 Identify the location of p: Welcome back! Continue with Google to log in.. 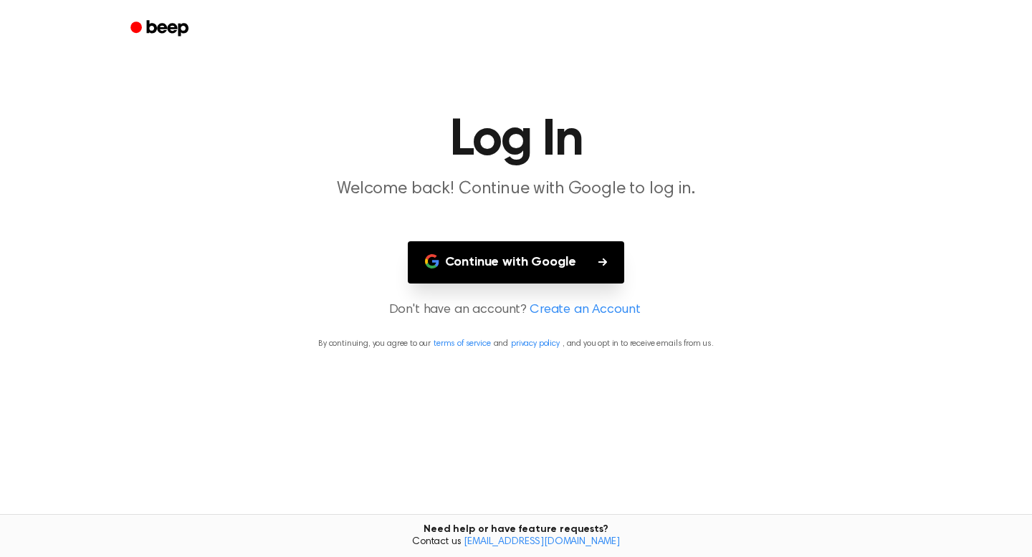
(516, 189).